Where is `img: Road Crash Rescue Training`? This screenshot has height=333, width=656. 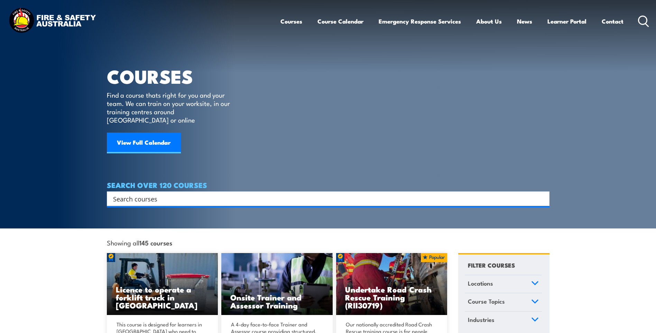 img: Road Crash Rescue Training is located at coordinates (392, 284).